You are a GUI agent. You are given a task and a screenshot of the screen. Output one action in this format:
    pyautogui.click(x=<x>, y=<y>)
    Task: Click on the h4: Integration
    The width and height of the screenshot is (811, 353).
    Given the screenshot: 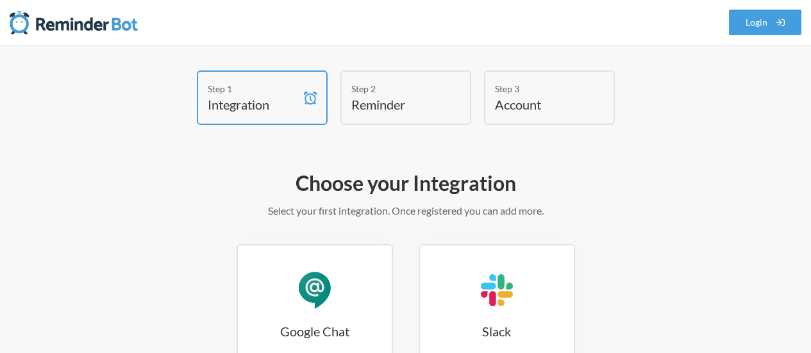 What is the action you would take?
    pyautogui.click(x=253, y=105)
    